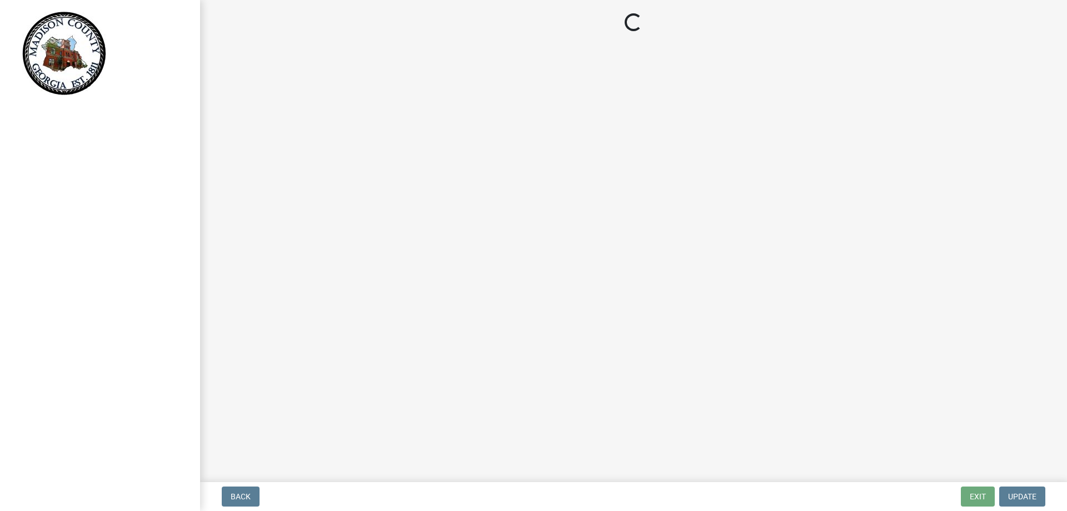  I want to click on button: Update, so click(1022, 496).